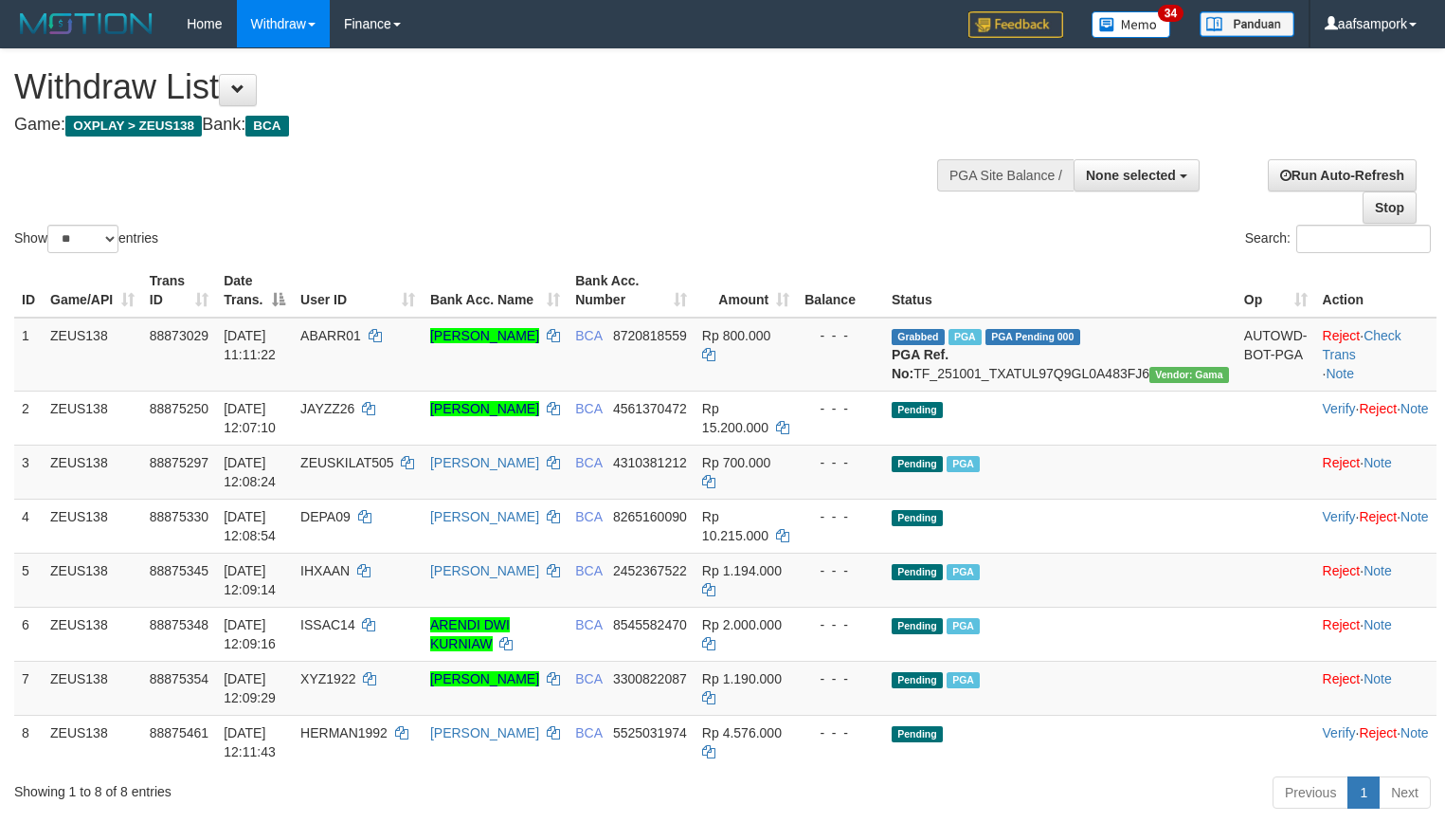 The height and width of the screenshot is (822, 1445). What do you see at coordinates (742, 625) in the screenshot?
I see `span: Rp 2.000.000` at bounding box center [742, 625].